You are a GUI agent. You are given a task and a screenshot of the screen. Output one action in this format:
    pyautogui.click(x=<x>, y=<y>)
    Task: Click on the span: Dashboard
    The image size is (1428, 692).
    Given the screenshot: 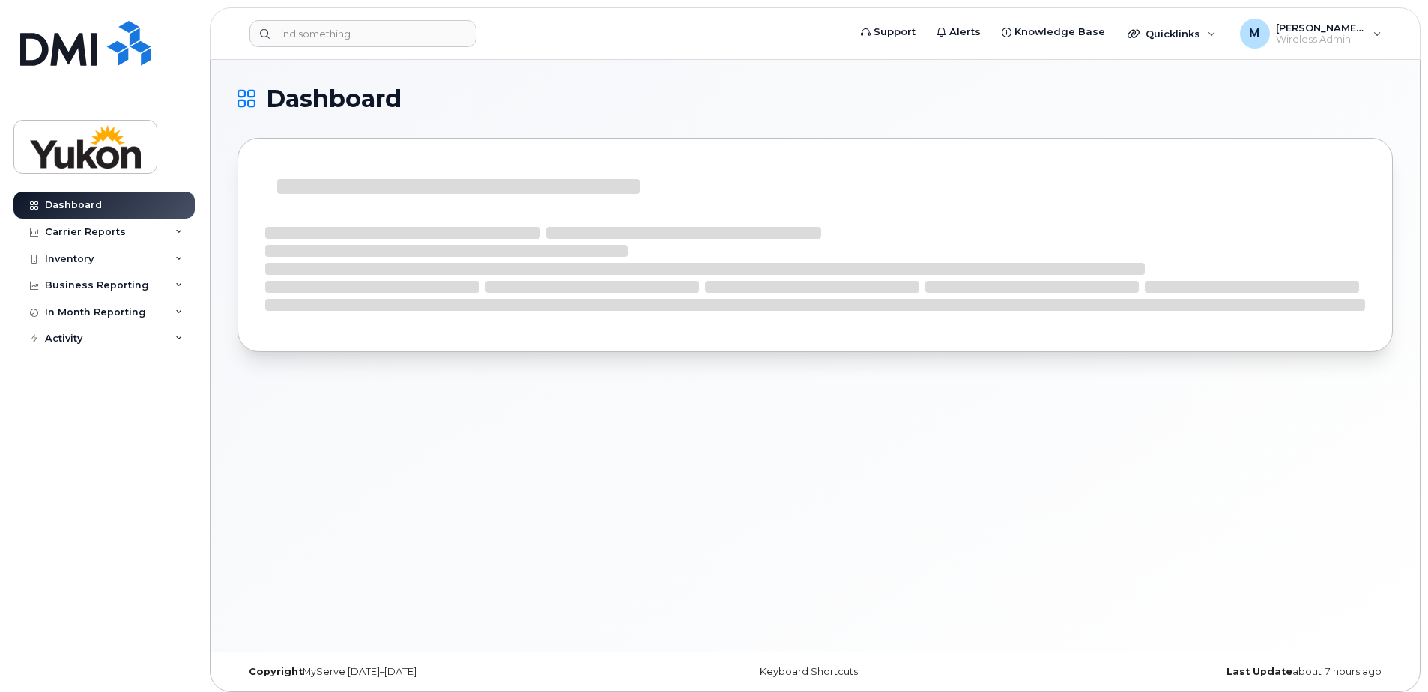 What is the action you would take?
    pyautogui.click(x=333, y=99)
    